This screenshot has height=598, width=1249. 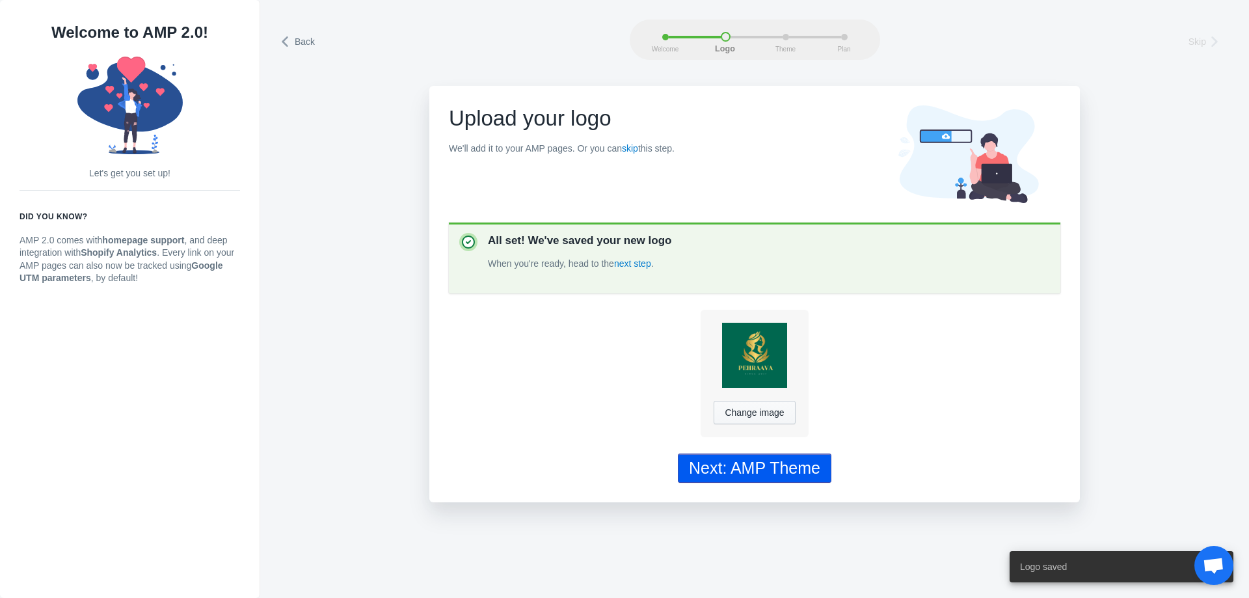 What do you see at coordinates (121, 272) in the screenshot?
I see `strong: Google UTM parameters` at bounding box center [121, 272].